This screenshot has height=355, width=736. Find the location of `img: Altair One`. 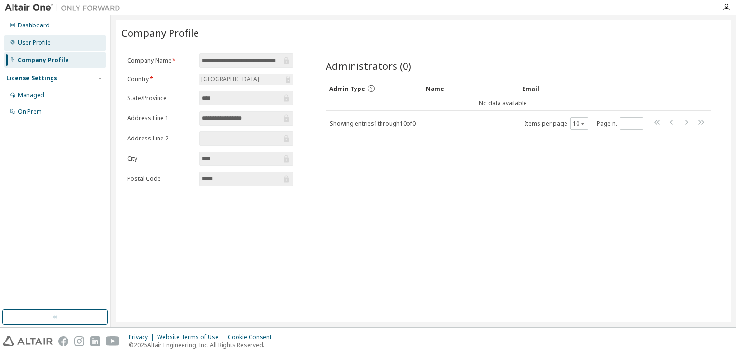

img: Altair One is located at coordinates (65, 8).